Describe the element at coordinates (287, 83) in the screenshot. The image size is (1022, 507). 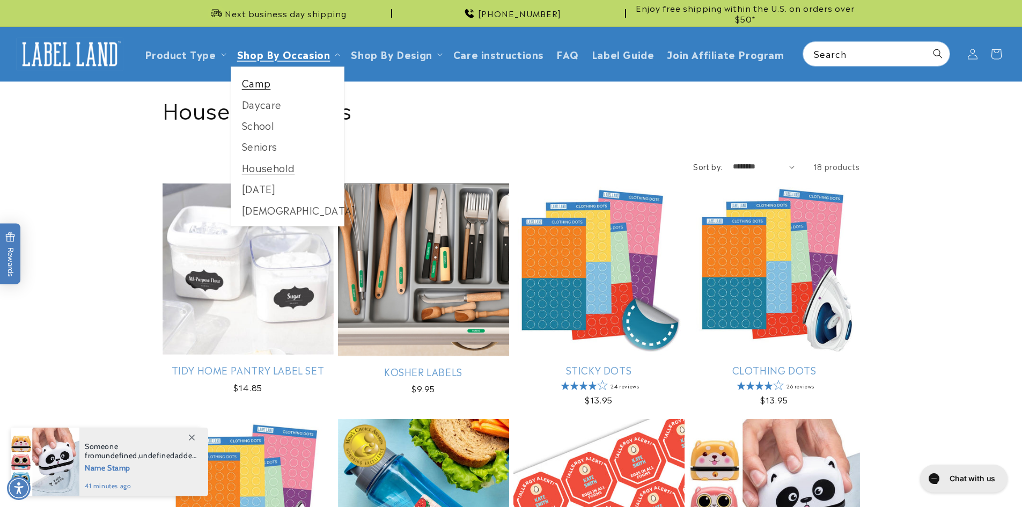
I see `a: Camp` at that location.